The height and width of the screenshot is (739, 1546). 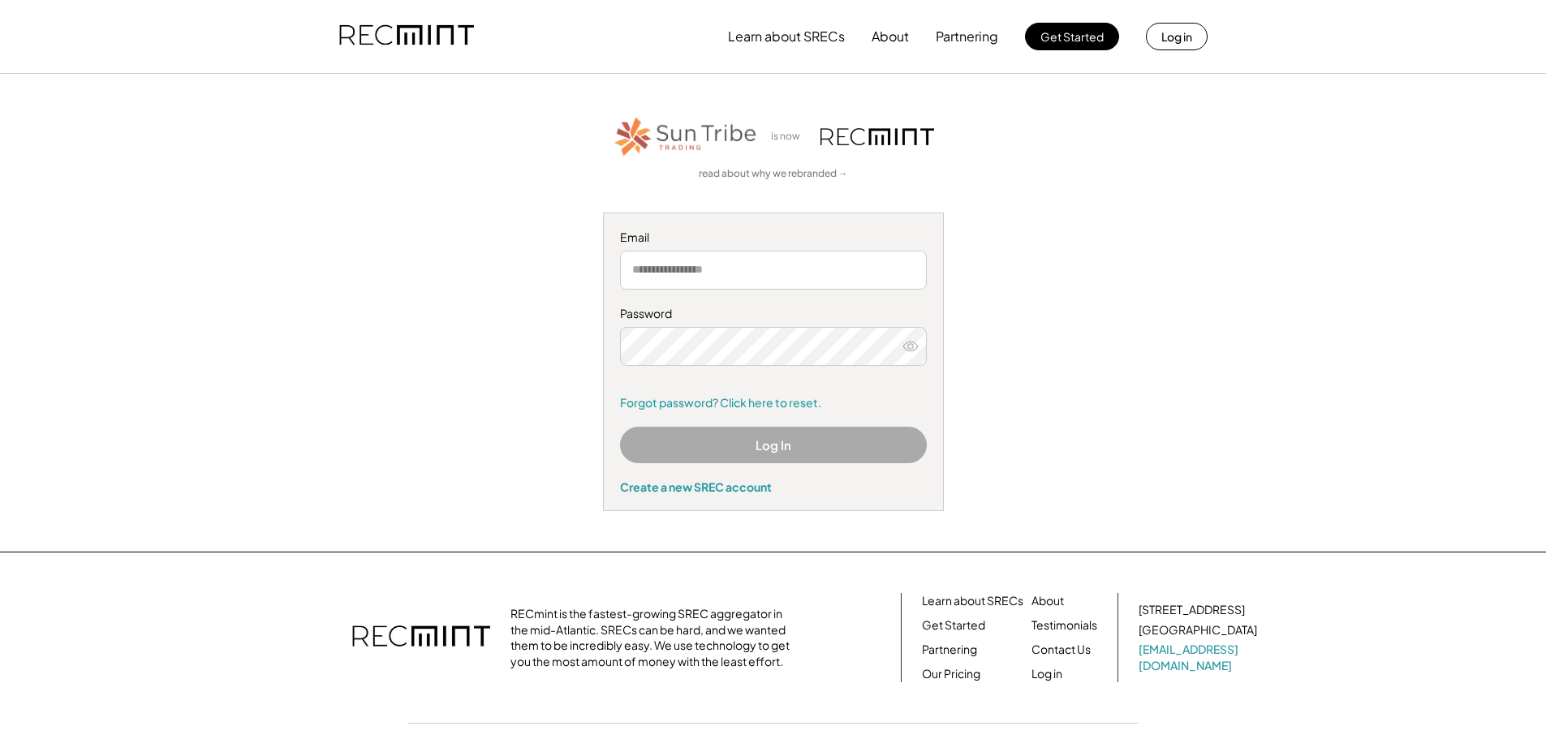 What do you see at coordinates (654, 638) in the screenshot?
I see `div: RECmint is the fastest-growing SREC aggregator in the mid-Atlantic. SRECs can be hard, and we wan...` at bounding box center [654, 638].